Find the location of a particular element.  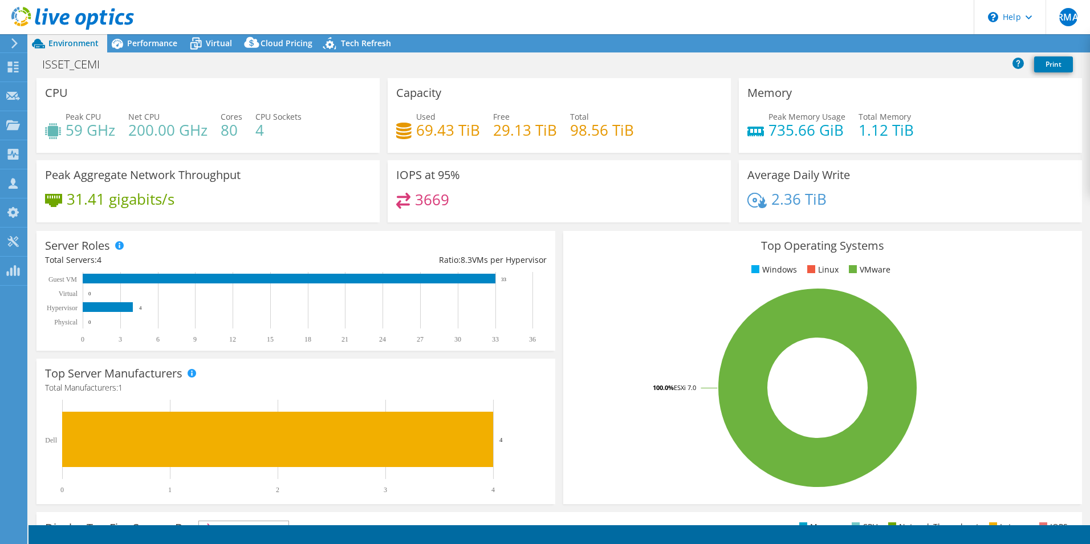

span: 1 is located at coordinates (120, 387).